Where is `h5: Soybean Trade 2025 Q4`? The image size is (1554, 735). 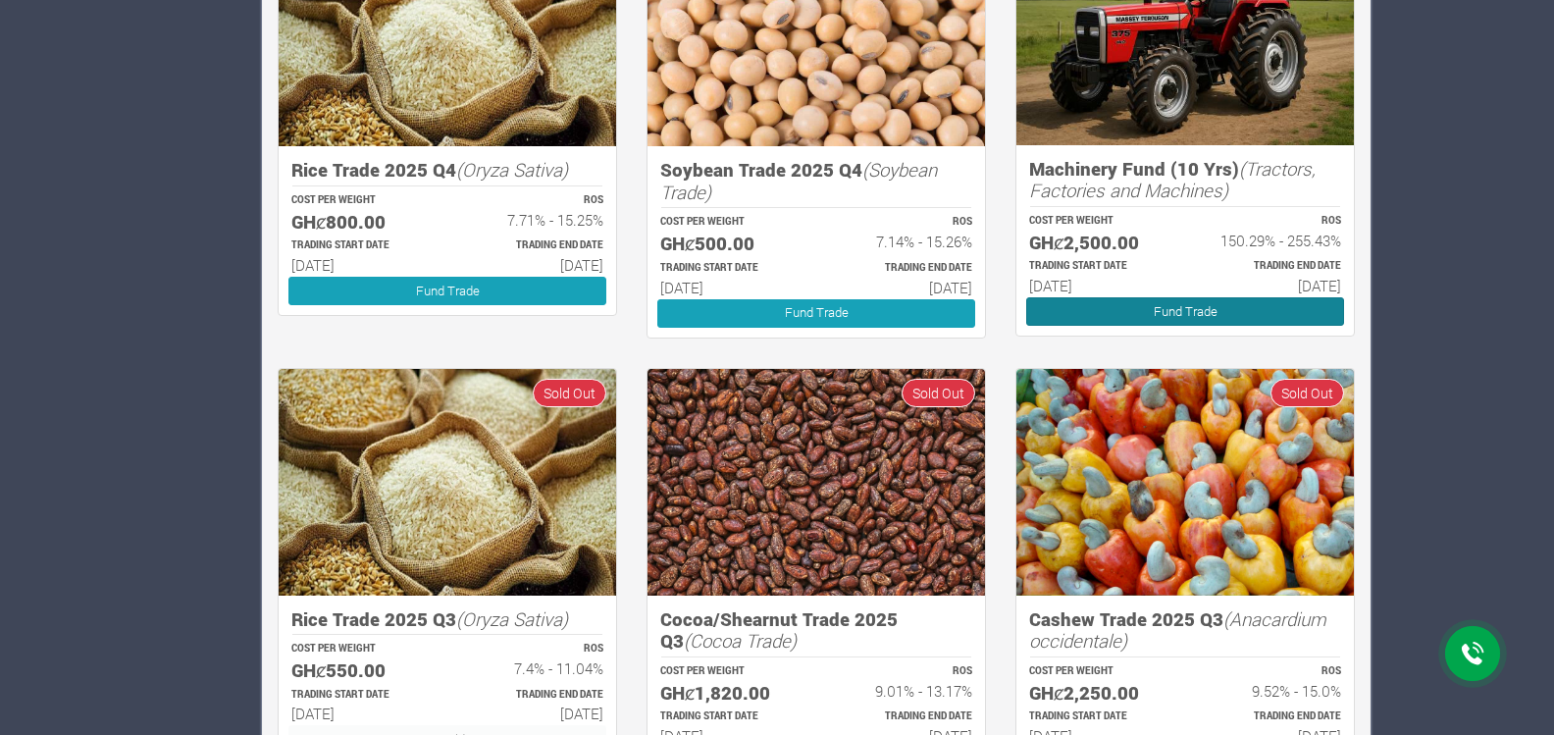
h5: Soybean Trade 2025 Q4 is located at coordinates (816, 181).